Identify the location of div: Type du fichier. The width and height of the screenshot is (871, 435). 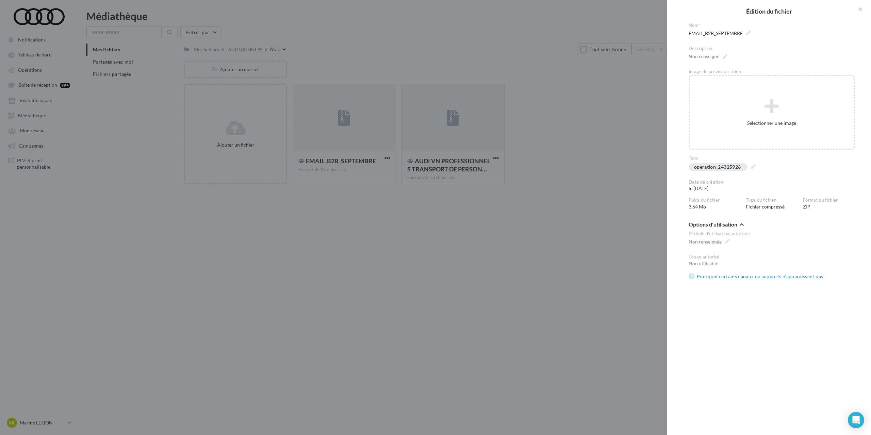
(772, 200).